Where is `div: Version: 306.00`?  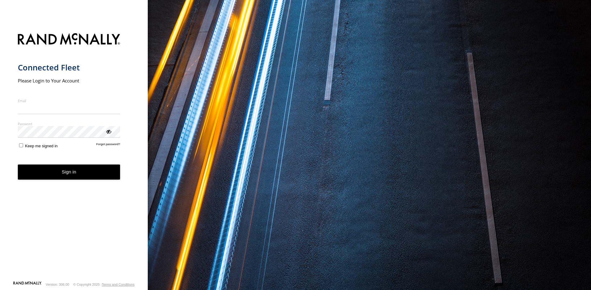
div: Version: 306.00 is located at coordinates (58, 285).